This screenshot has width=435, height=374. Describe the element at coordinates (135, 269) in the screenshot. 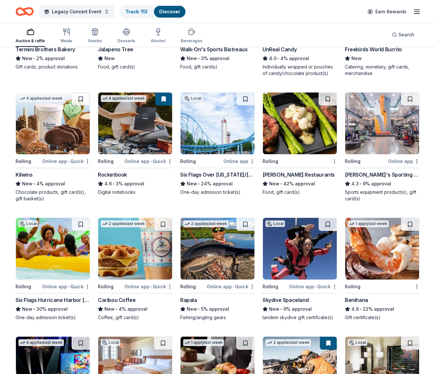

I see `a: Image for Caribou Coffee2 applieslast weekRollingOnline app•QuickCaribou CoffeeNew•4% approvalCof...` at that location.